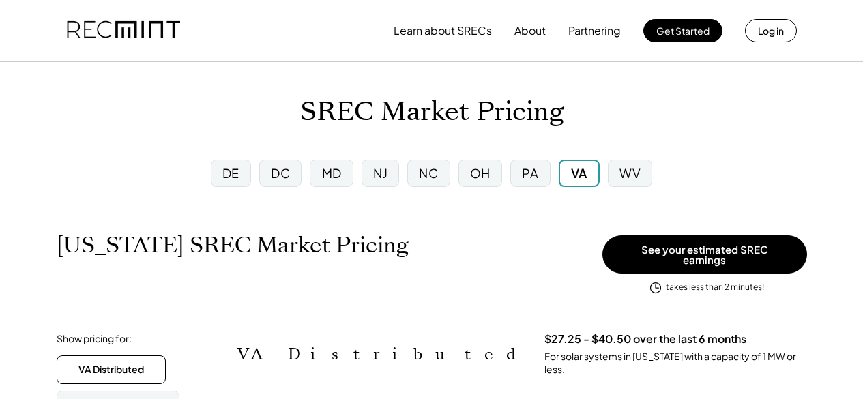 The height and width of the screenshot is (399, 863). Describe the element at coordinates (683, 31) in the screenshot. I see `button: Get Started` at that location.